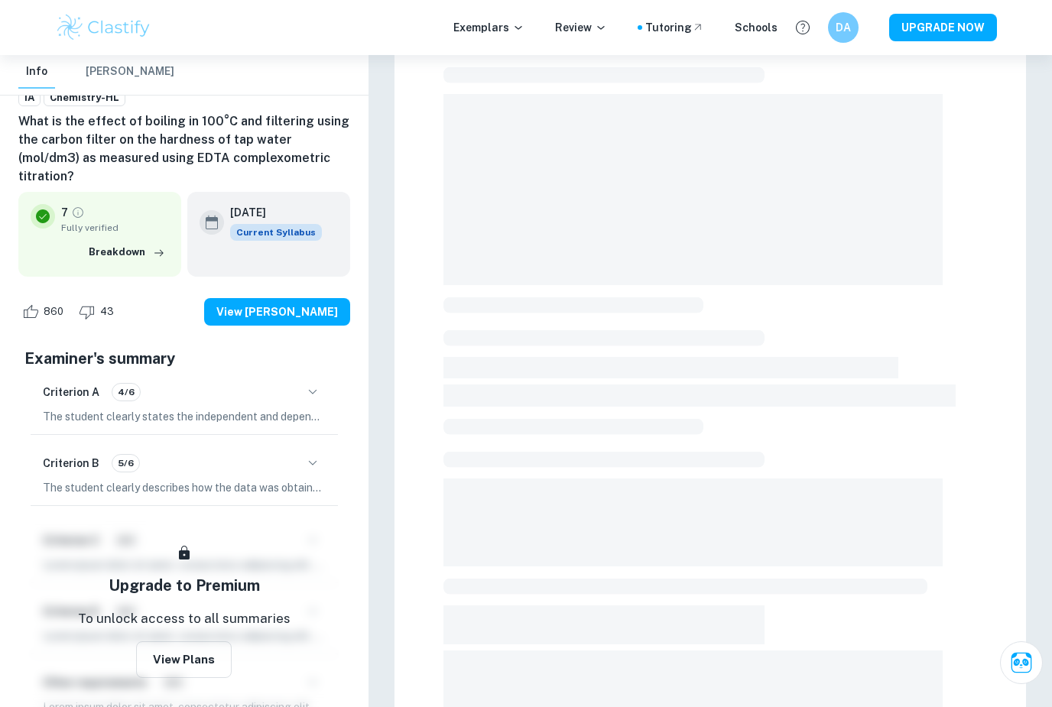 The height and width of the screenshot is (707, 1052). What do you see at coordinates (942, 28) in the screenshot?
I see `button: UPGRADE NOW` at bounding box center [942, 28].